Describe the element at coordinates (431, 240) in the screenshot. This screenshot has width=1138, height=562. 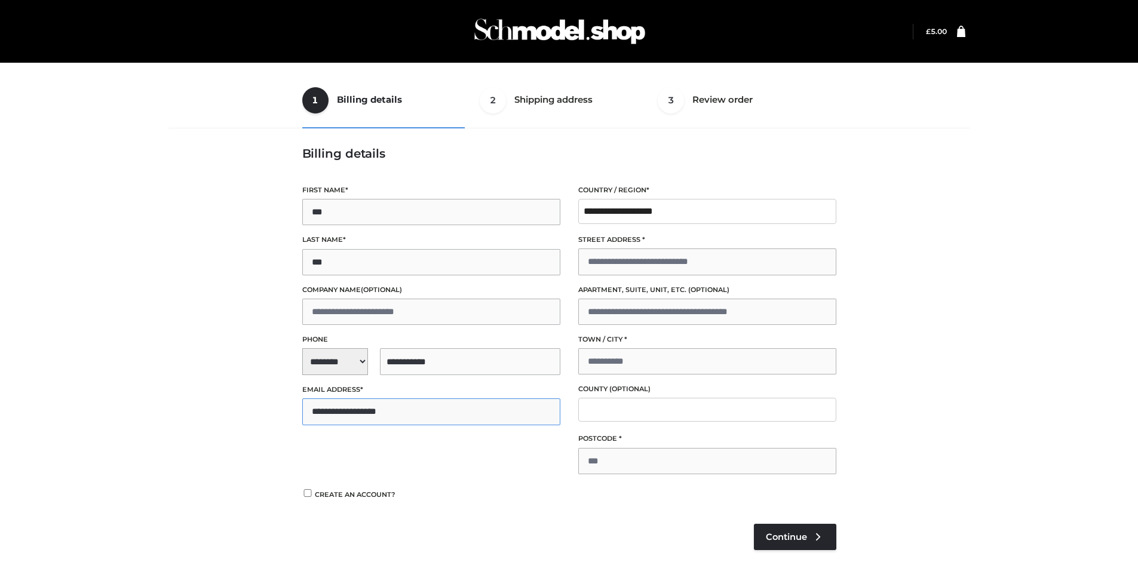
I see `label: Last name` at that location.